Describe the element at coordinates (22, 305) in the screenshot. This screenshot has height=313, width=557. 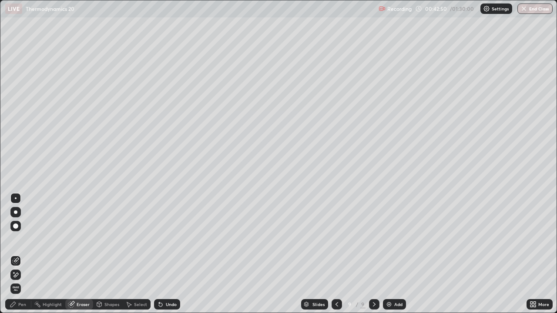
I see `div: Pen` at that location.